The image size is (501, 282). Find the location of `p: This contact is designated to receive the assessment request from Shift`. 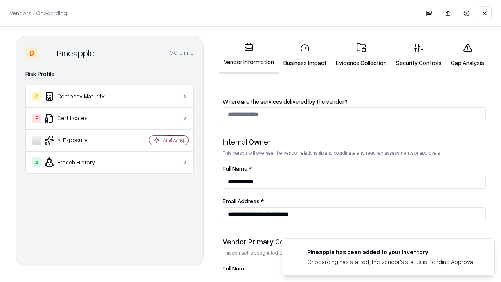

p: This contact is designated to receive the assessment request from Shift is located at coordinates (355, 253).